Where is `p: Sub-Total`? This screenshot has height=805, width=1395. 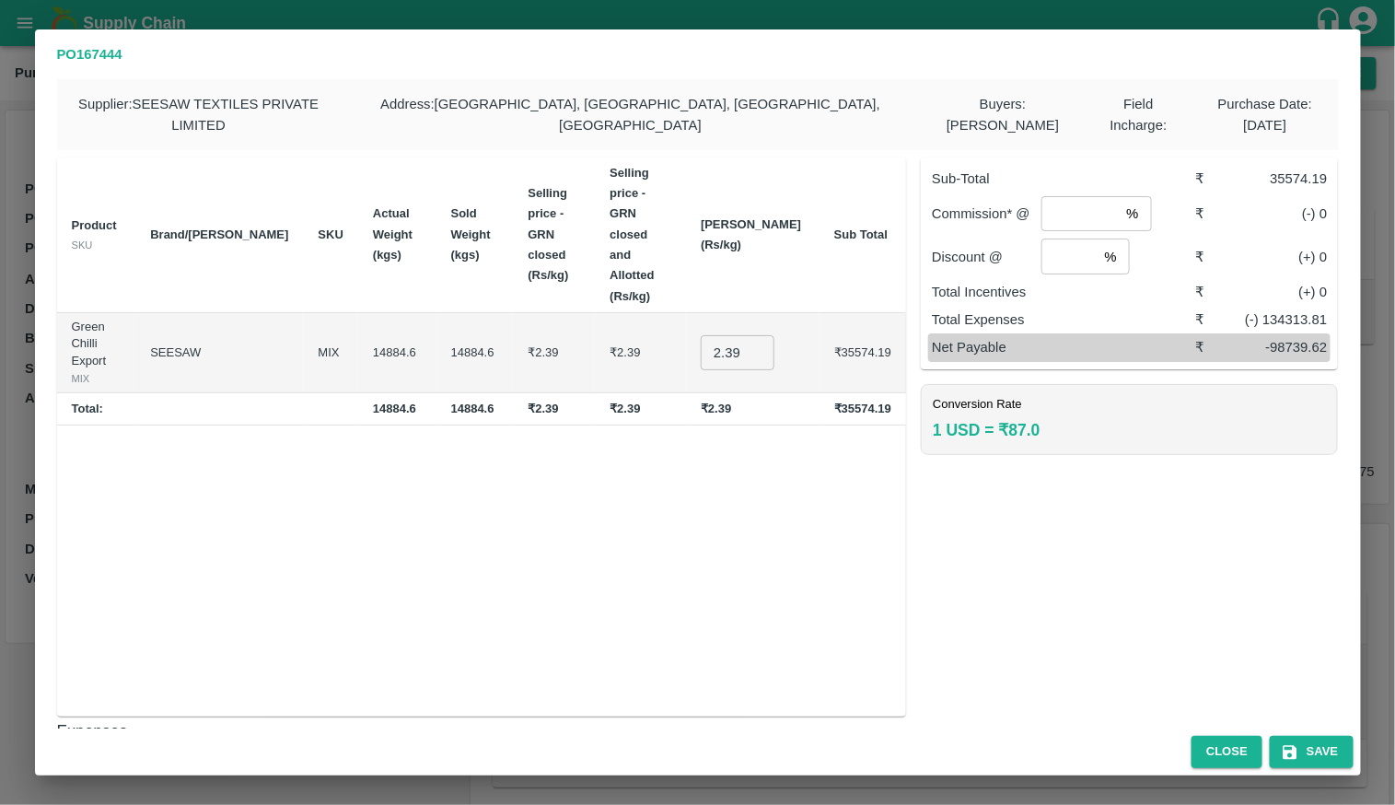
p: Sub-Total is located at coordinates (1063, 179).